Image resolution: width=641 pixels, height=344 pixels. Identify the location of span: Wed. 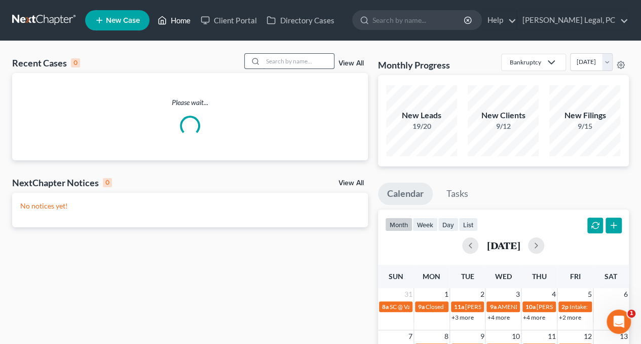
(503, 276).